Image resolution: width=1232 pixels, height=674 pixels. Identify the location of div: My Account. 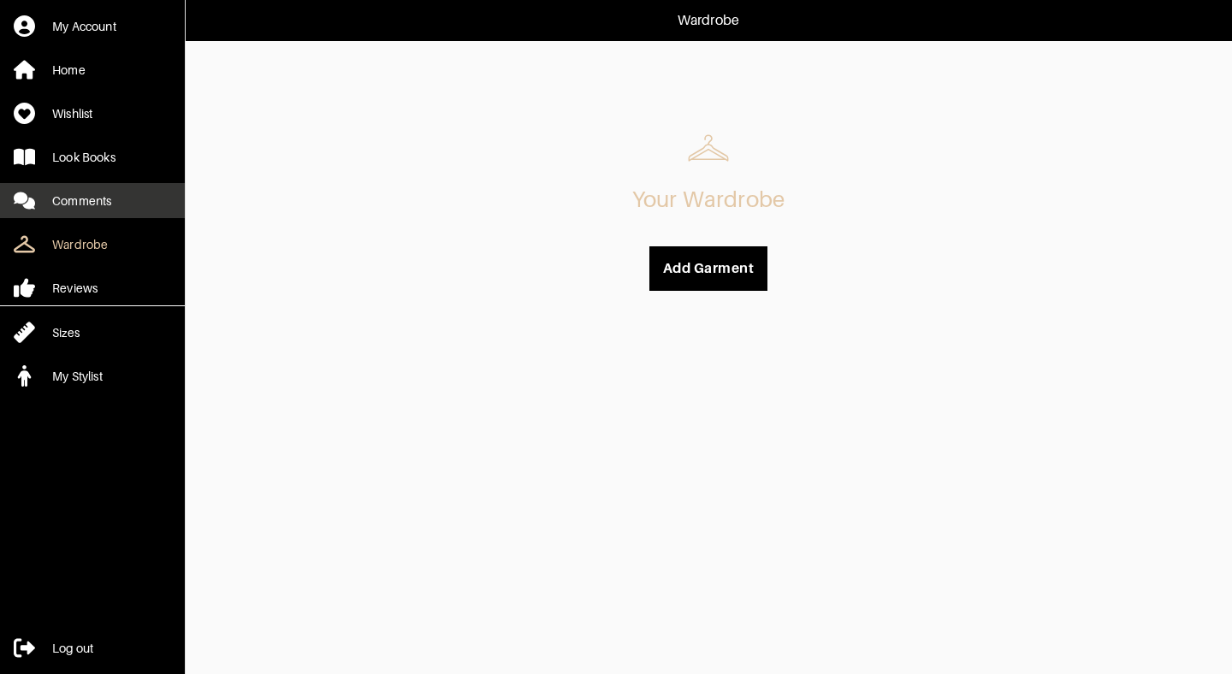
(84, 27).